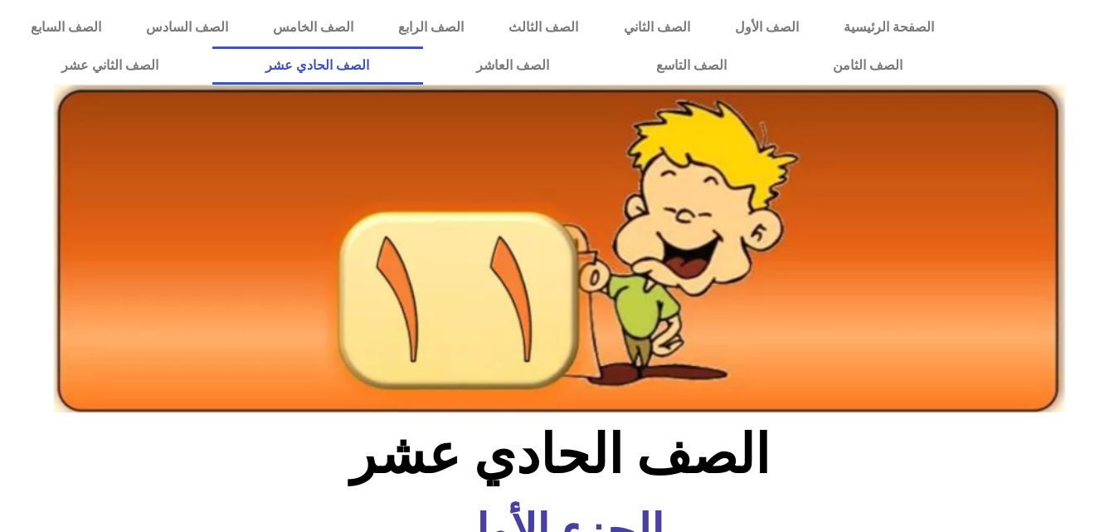 This screenshot has width=1119, height=532. Describe the element at coordinates (318, 66) in the screenshot. I see `a: الصف الحادي عشر` at that location.